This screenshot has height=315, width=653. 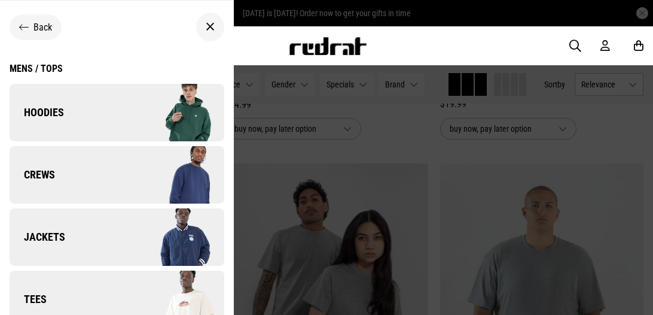 I want to click on a: Hoodies Hoodies, so click(x=117, y=112).